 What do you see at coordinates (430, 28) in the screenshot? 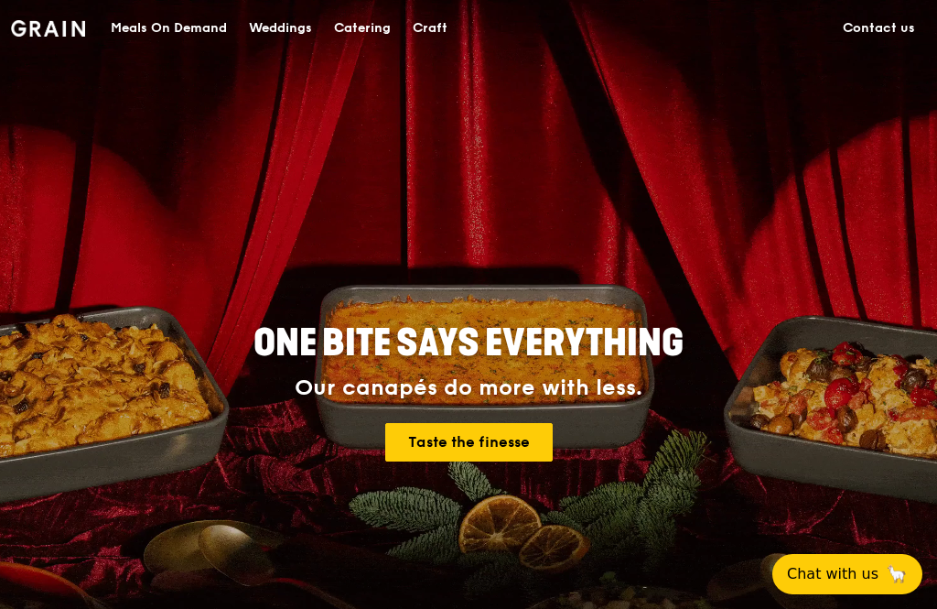
I see `div: Craft` at bounding box center [430, 28].